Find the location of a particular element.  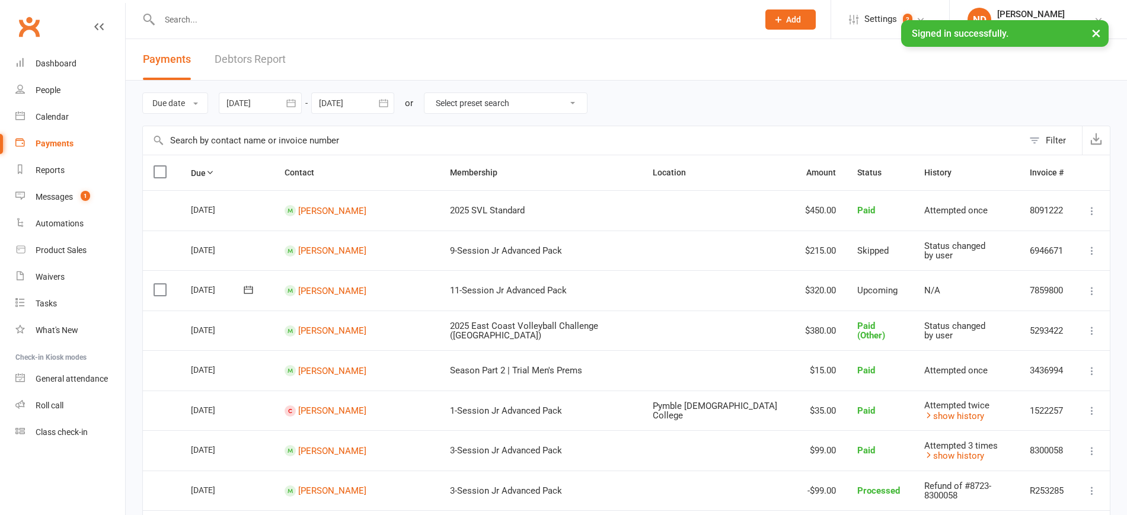

div: What's New is located at coordinates (57, 330).